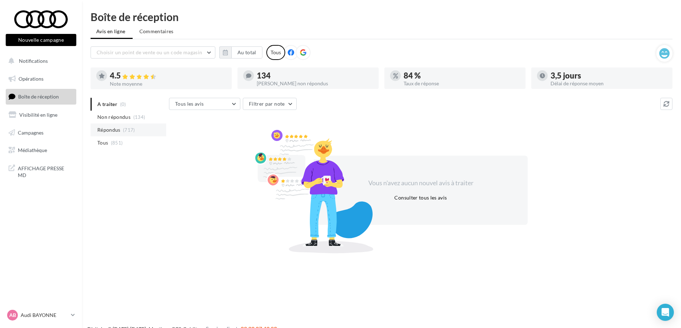 Image resolution: width=681 pixels, height=328 pixels. I want to click on div: Vous n'avez aucun nouvel avis à traiter, so click(421, 183).